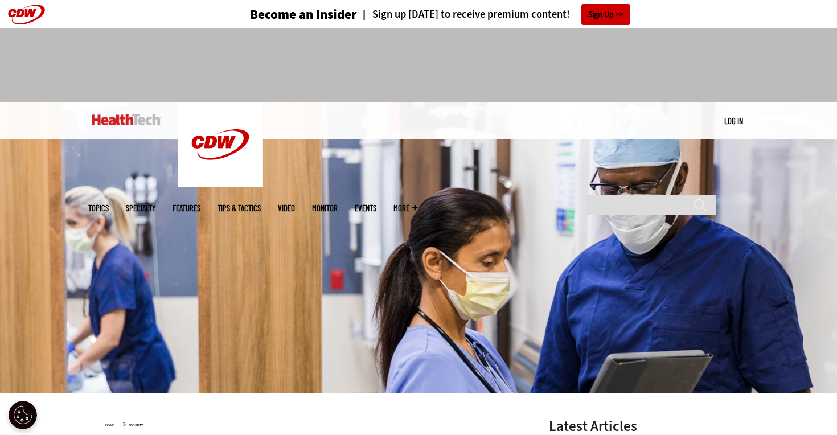  What do you see at coordinates (304, 14) in the screenshot?
I see `h3: Become an Insider` at bounding box center [304, 14].